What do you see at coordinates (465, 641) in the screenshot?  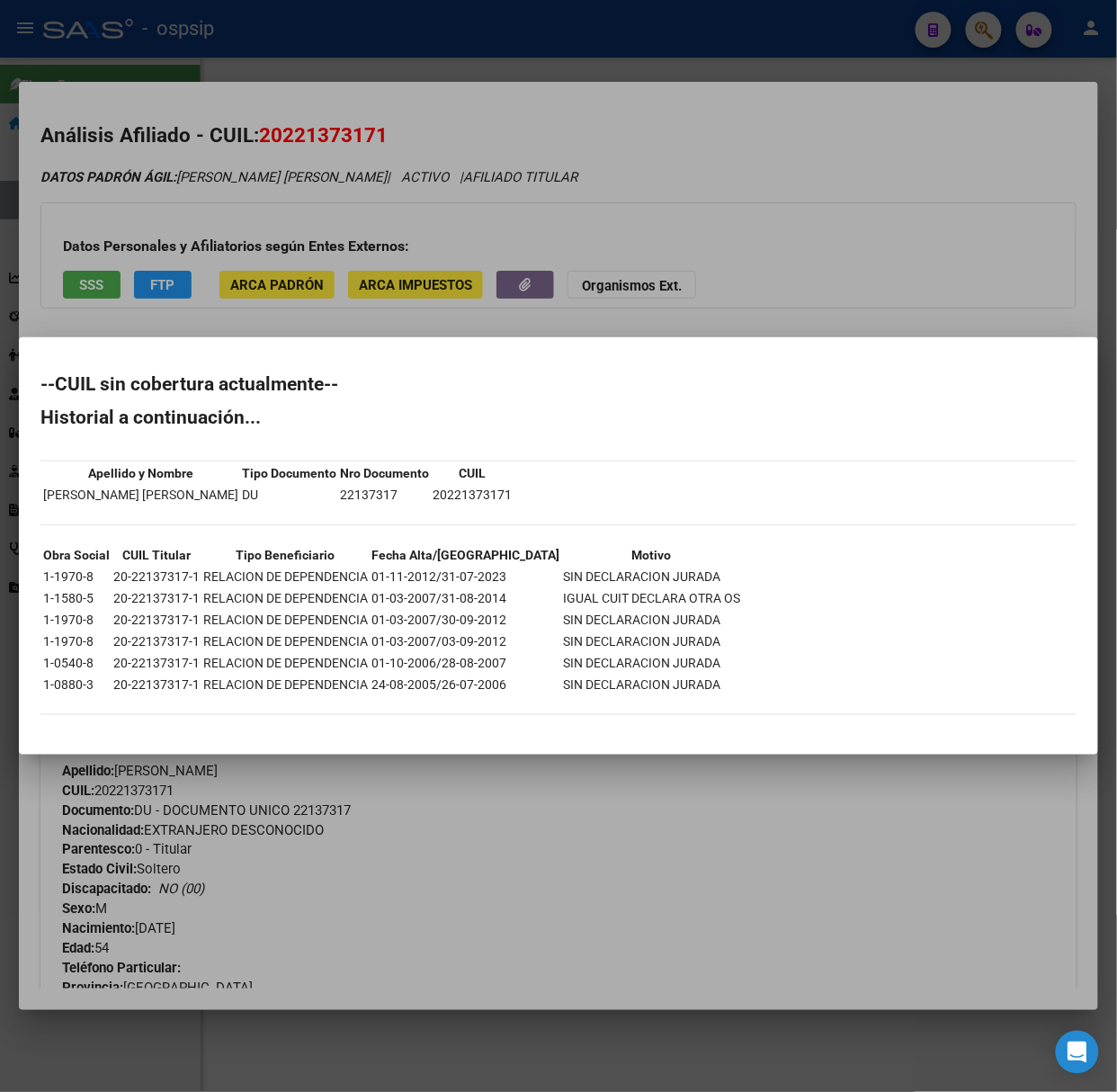 I see `td: 01-03-2007/03-09-2012` at bounding box center [465, 641].